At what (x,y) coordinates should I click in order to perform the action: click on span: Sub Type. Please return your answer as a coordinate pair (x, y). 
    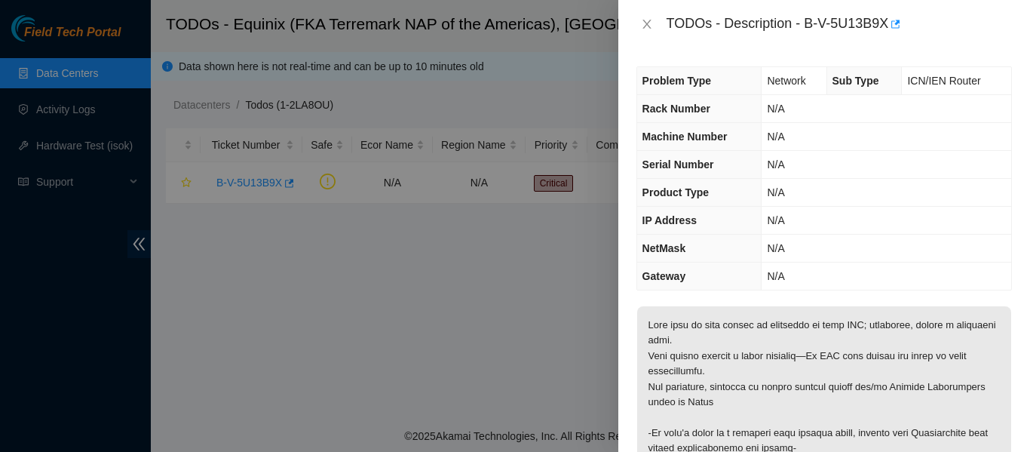
    Looking at the image, I should click on (856, 81).